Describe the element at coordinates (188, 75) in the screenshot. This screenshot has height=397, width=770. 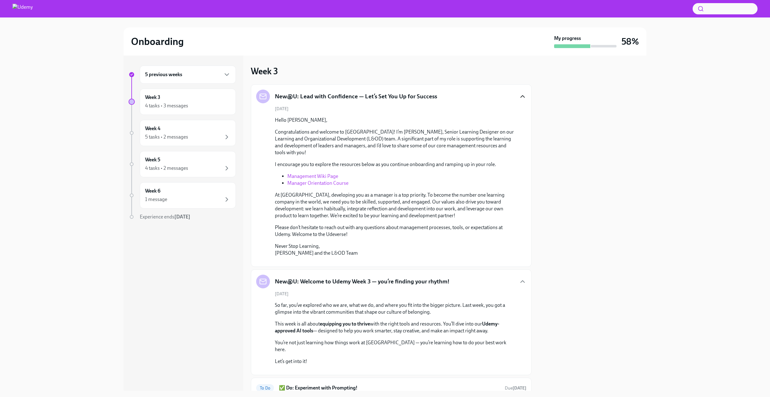
I see `div: 5 previous weeks` at that location.